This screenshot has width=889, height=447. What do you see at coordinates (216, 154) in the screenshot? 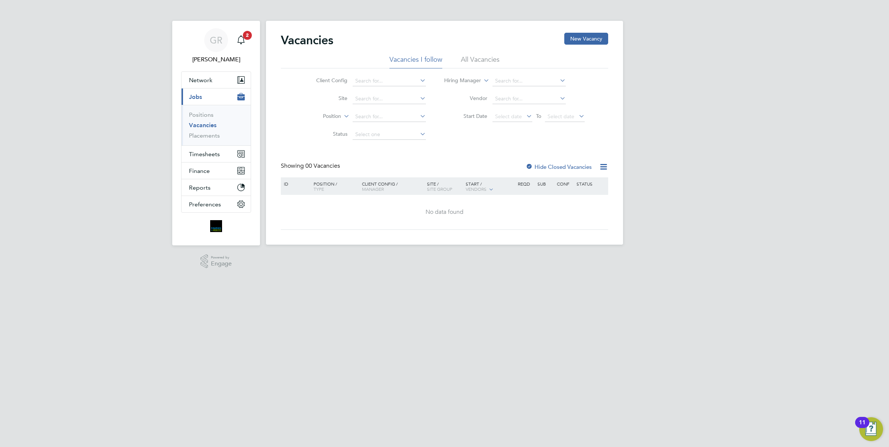
I see `button: Timesheets` at bounding box center [216, 154].